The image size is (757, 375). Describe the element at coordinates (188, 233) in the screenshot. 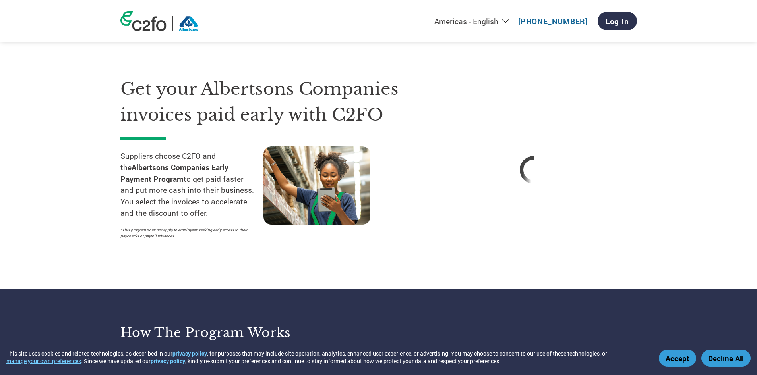

I see `p: *This program does not apply to employees seeking early access to their paychecks or payroll adva...` at that location.